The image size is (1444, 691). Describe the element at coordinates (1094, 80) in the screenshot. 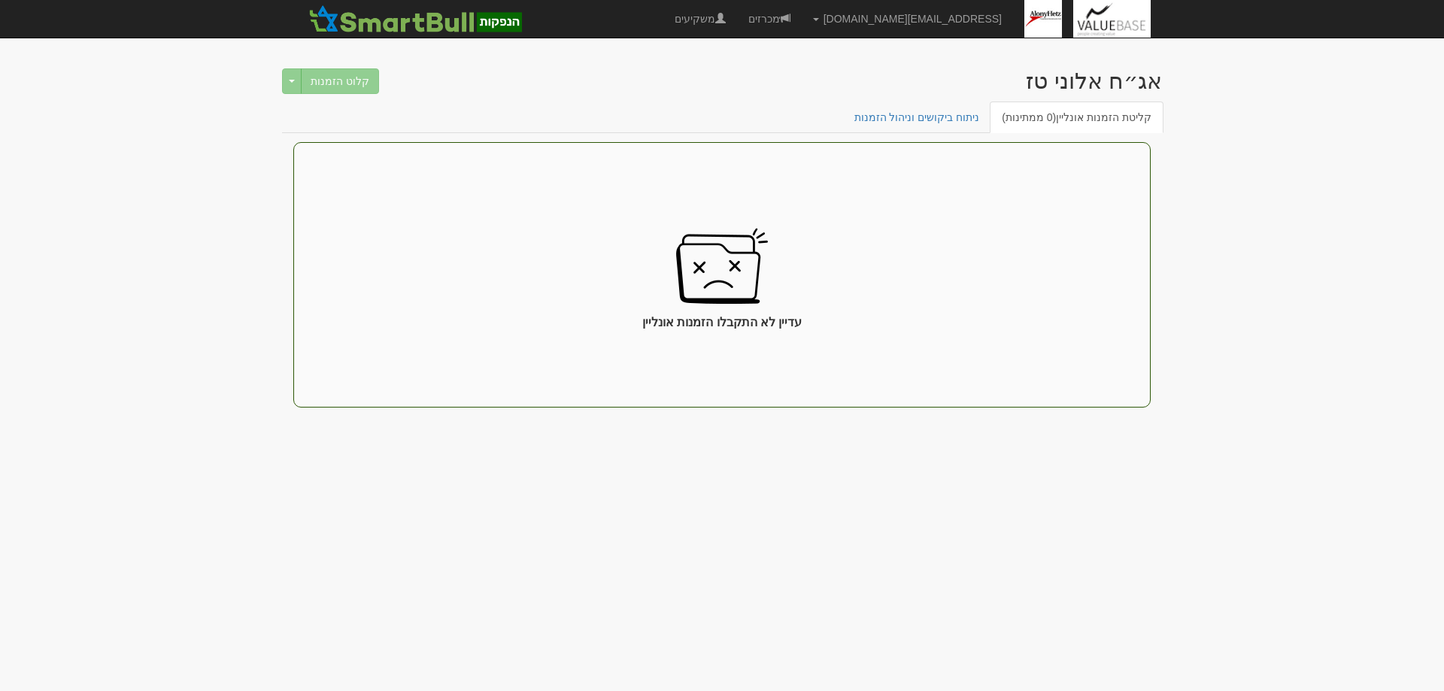

I see `div: אלוני חץ נכסים והשקעות בע"מ - צמודה - אג״ח (אלוני טז) - הנפקה לציבור` at that location.